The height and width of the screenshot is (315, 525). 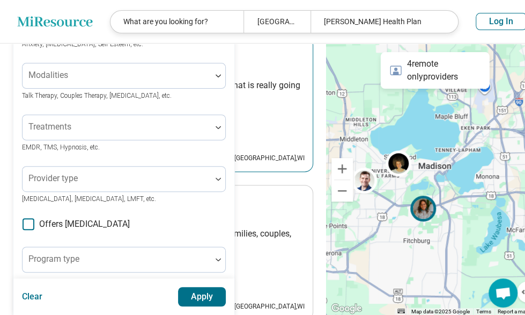 I want to click on div: What are you looking for?, so click(x=177, y=21).